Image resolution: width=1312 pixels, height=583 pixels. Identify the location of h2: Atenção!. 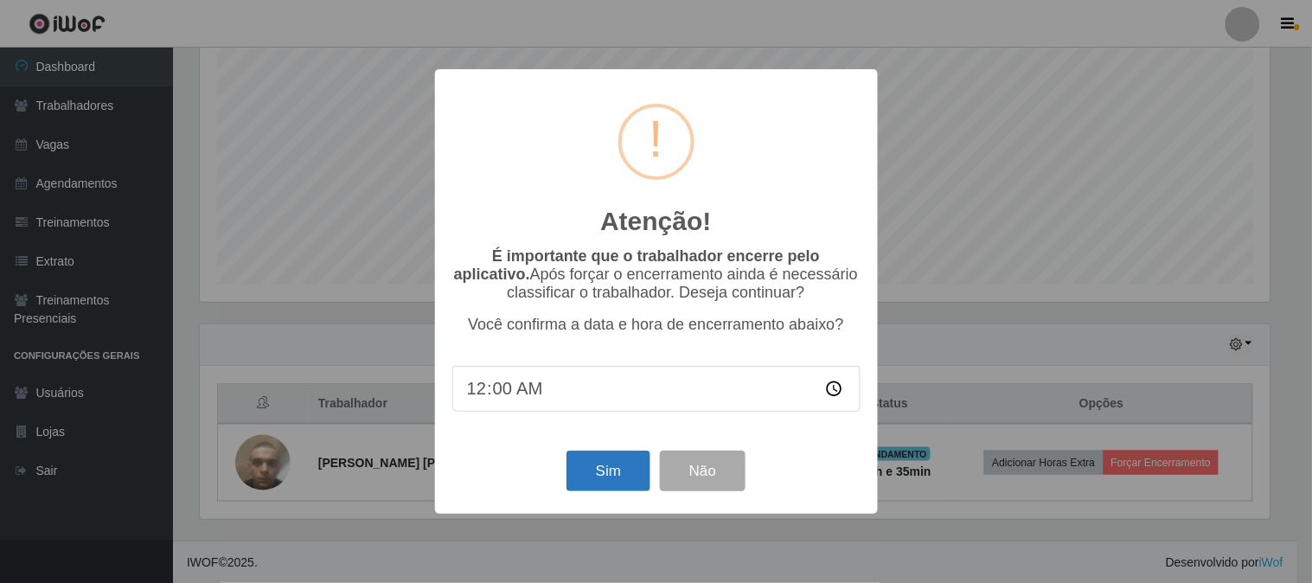
(656, 221).